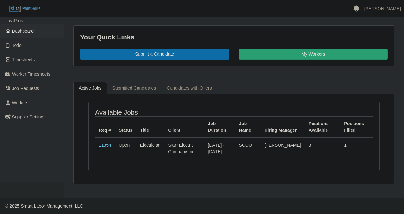 This screenshot has width=404, height=214. I want to click on span: © 2025 Smart Labor Management, LLC, so click(44, 206).